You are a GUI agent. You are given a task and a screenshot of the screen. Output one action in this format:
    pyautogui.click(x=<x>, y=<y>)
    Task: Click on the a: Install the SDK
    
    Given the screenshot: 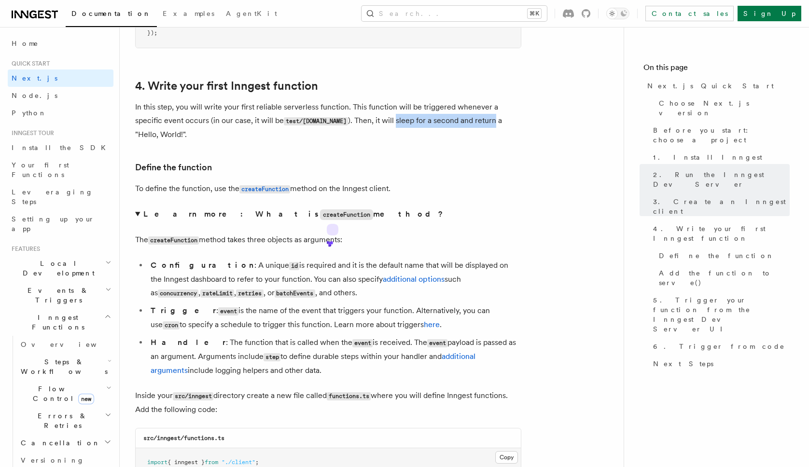 What is the action you would take?
    pyautogui.click(x=60, y=148)
    